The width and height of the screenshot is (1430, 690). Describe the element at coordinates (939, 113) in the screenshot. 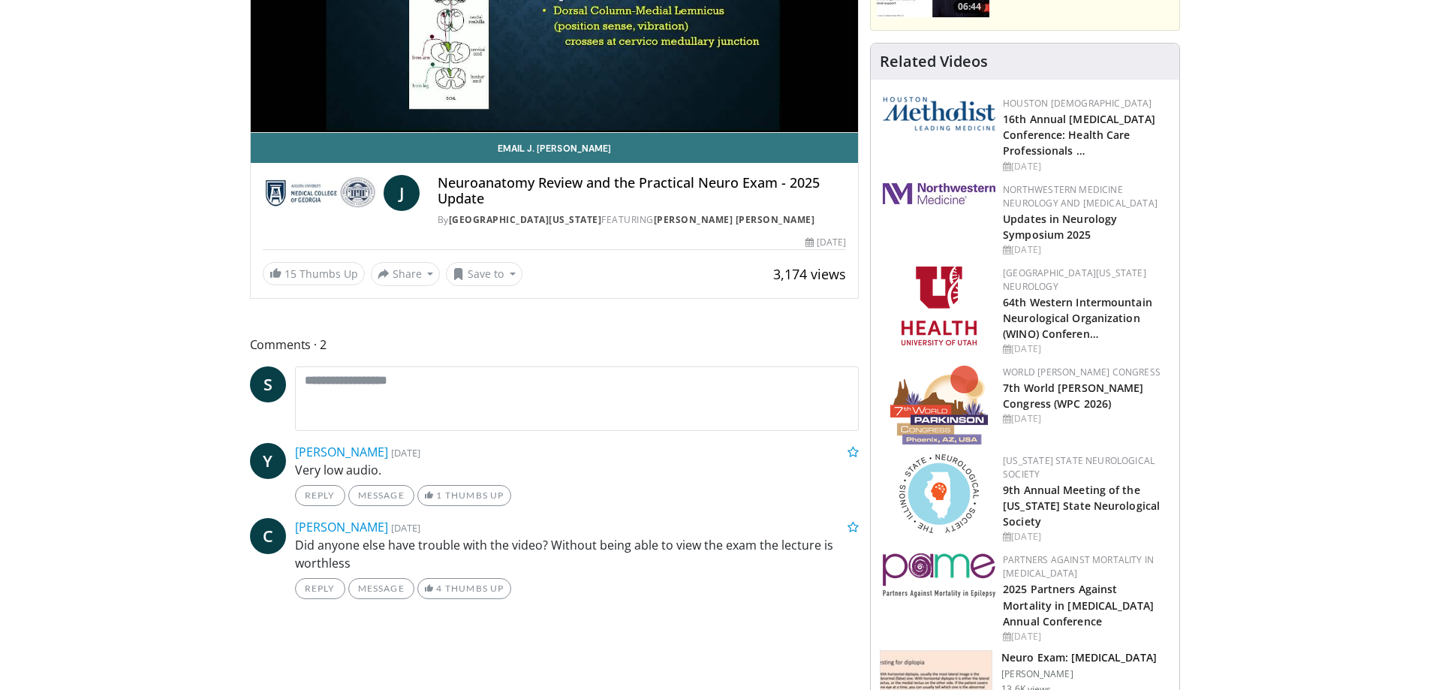

I see `img: 5e4488cc-e109-4a4e-9fd9-73bb9237ee91.png.150x105_q85_autocrop_double_scale_upscale_version-0.2.png` at that location.